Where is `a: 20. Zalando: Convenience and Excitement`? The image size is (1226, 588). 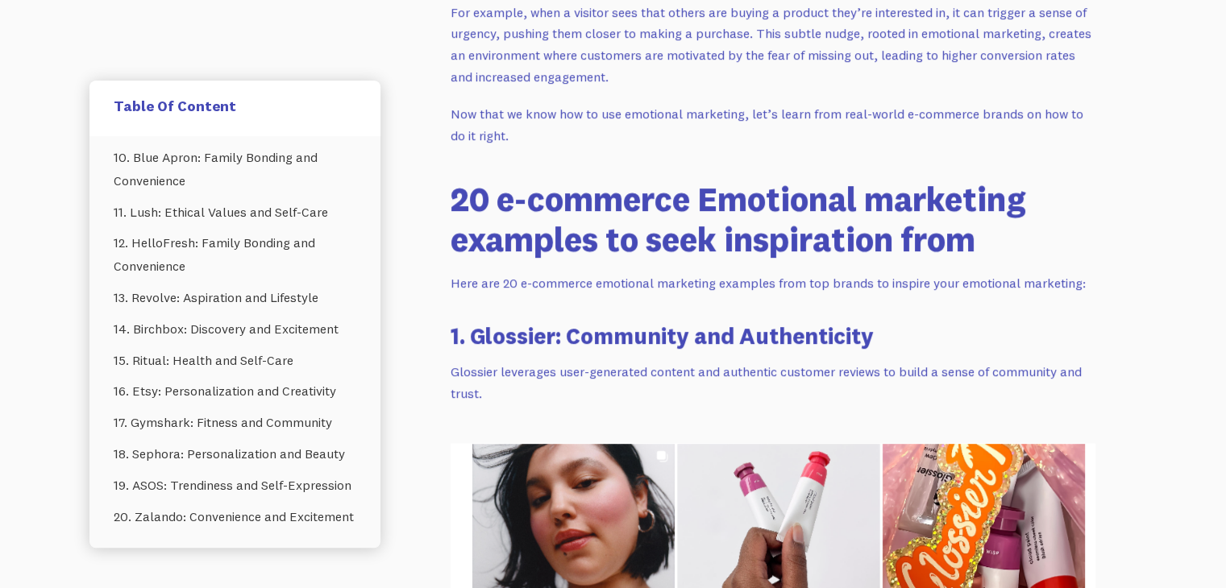 a: 20. Zalando: Convenience and Excitement is located at coordinates (235, 517).